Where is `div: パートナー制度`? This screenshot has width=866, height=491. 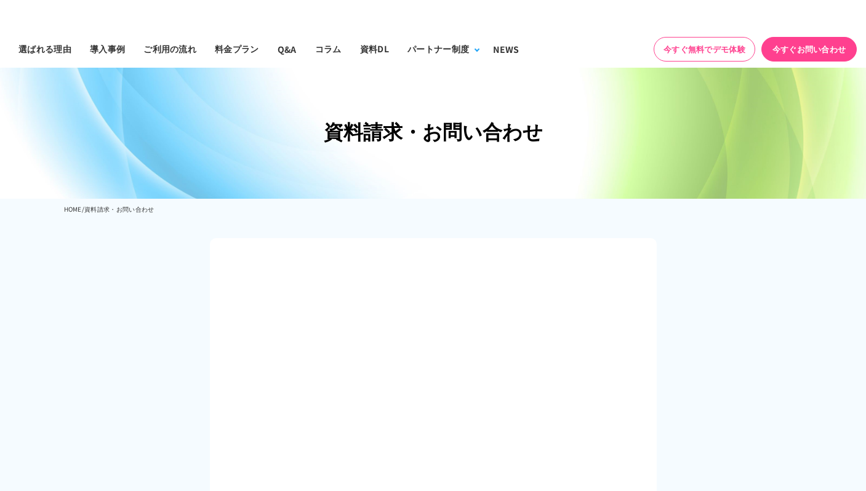 div: パートナー制度 is located at coordinates (438, 49).